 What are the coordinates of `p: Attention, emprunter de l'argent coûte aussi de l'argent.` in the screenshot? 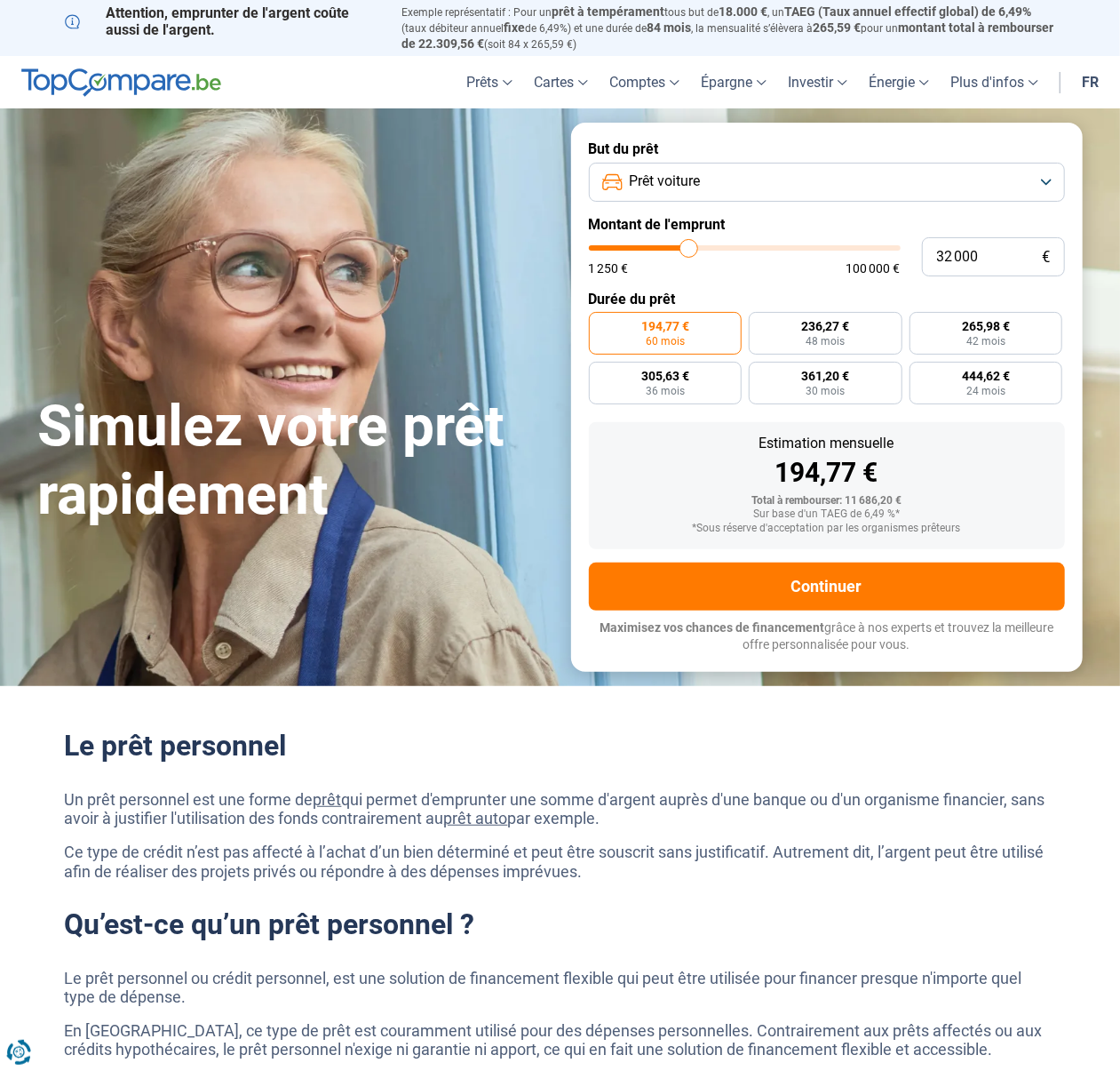 It's located at (223, 22).